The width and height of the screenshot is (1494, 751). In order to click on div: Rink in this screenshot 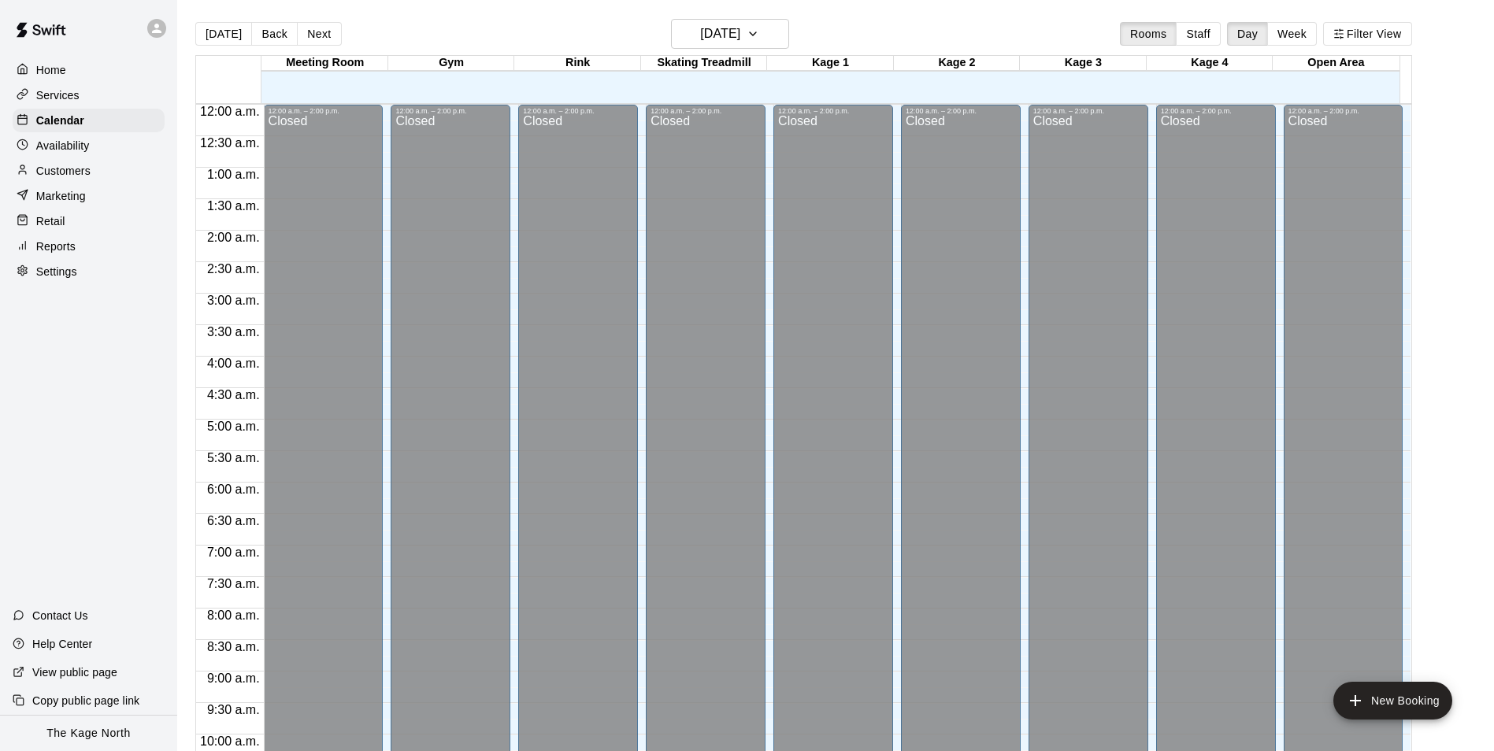, I will do `click(577, 63)`.